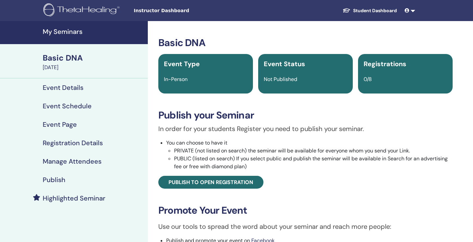  Describe the element at coordinates (93, 58) in the screenshot. I see `div: Basic DNA` at that location.